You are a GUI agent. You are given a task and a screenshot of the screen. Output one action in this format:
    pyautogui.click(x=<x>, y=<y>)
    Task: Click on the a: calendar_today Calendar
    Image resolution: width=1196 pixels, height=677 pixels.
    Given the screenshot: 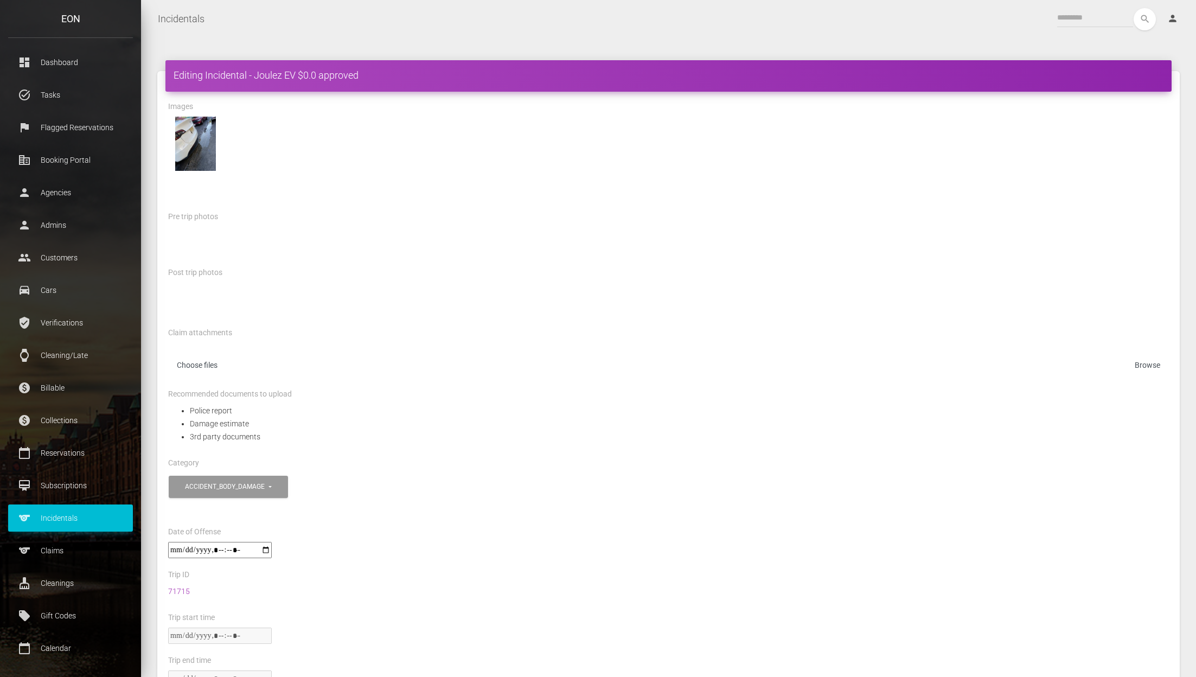 What is the action you would take?
    pyautogui.click(x=71, y=648)
    